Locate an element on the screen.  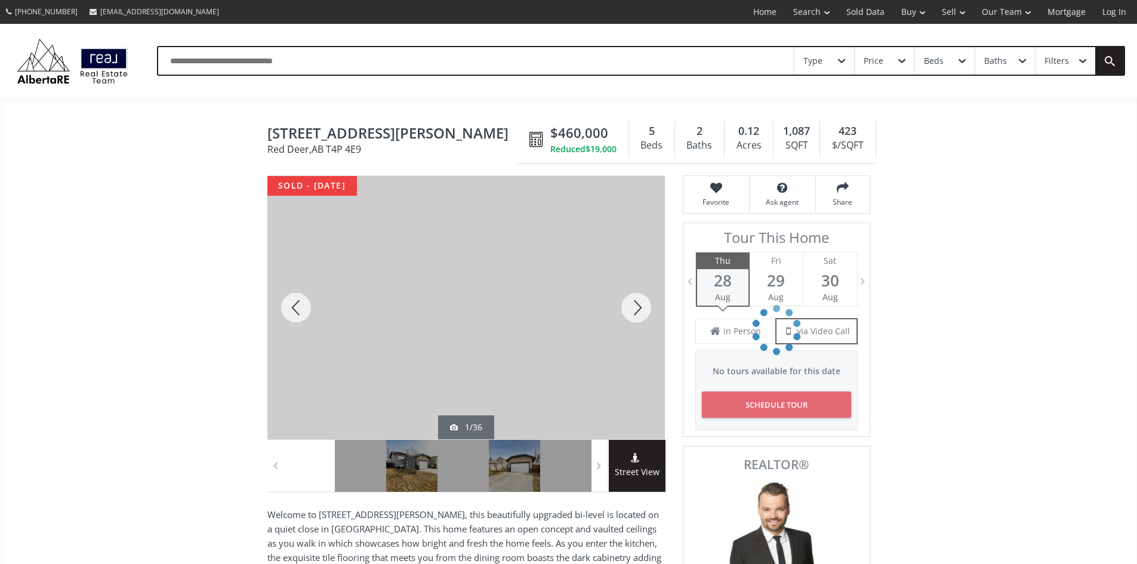
span: Ask agent is located at coordinates (783, 202).